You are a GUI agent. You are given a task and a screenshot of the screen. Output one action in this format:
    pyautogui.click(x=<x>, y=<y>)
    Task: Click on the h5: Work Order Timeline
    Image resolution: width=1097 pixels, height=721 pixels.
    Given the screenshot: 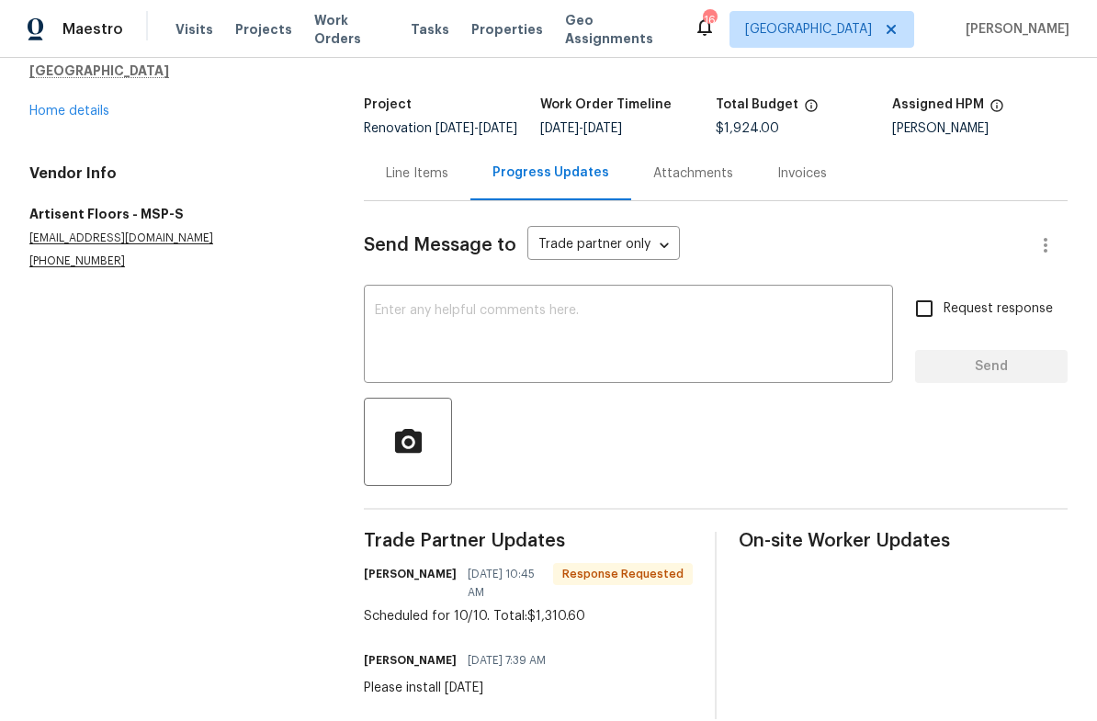 What is the action you would take?
    pyautogui.click(x=606, y=105)
    